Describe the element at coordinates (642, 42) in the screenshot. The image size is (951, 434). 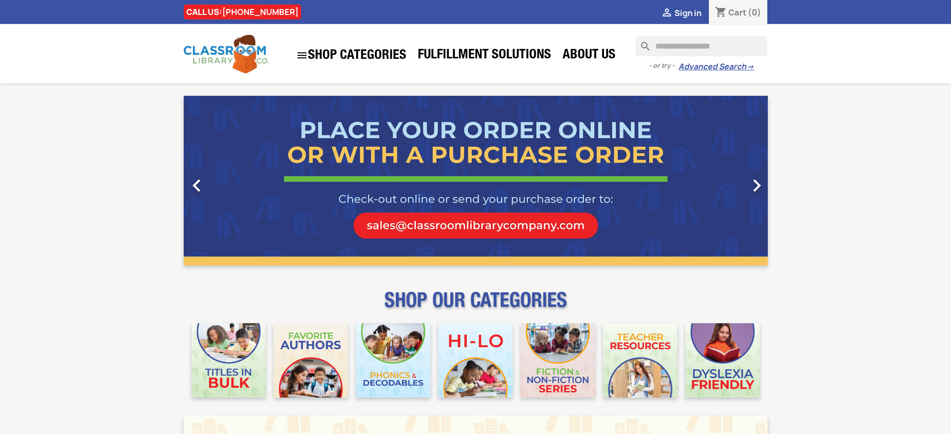
I see `i: search` at that location.